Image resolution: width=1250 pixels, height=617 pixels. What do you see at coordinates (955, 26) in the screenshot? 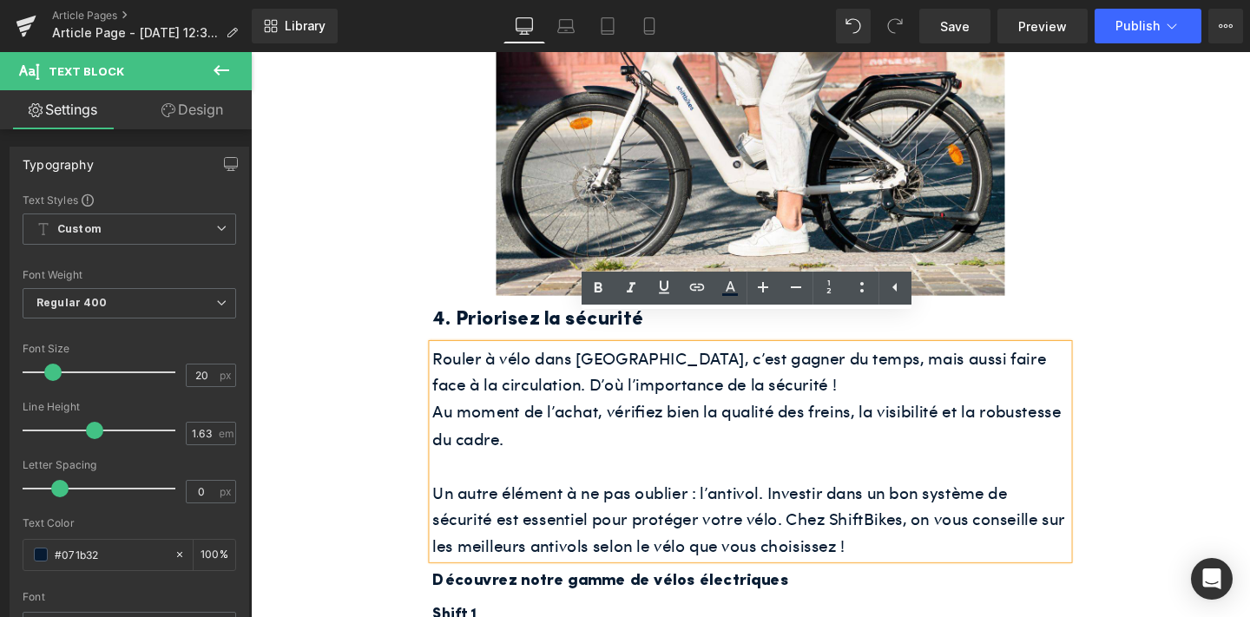
I see `span: Save` at bounding box center [955, 26].